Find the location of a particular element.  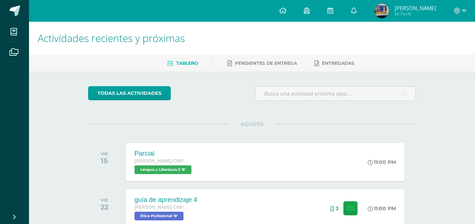

span: Lengua y Literatura 5 'B' is located at coordinates (163, 170).